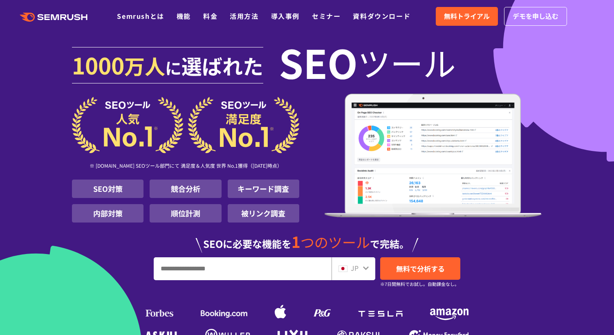  I want to click on span: 無料で分析する, so click(420, 268).